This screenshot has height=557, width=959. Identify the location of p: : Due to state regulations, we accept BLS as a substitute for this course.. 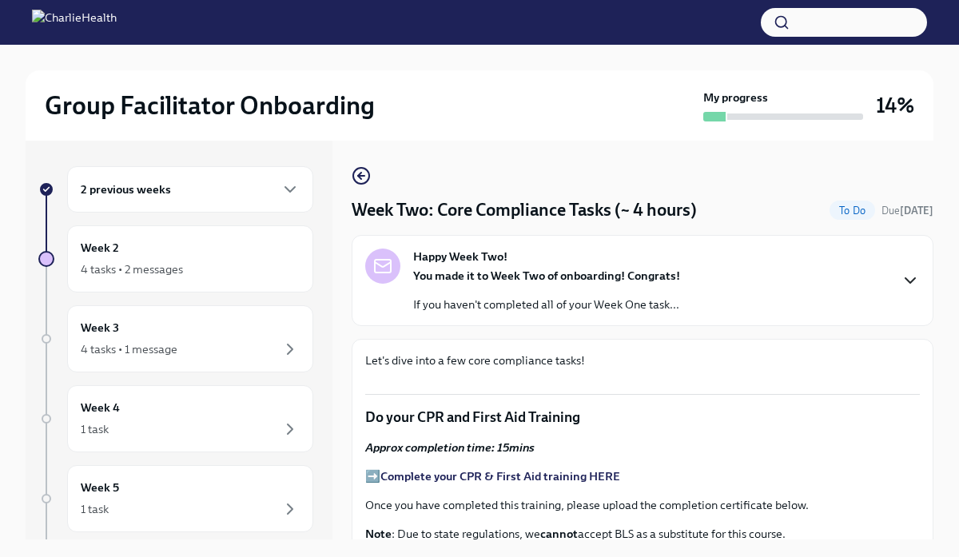
(643, 534).